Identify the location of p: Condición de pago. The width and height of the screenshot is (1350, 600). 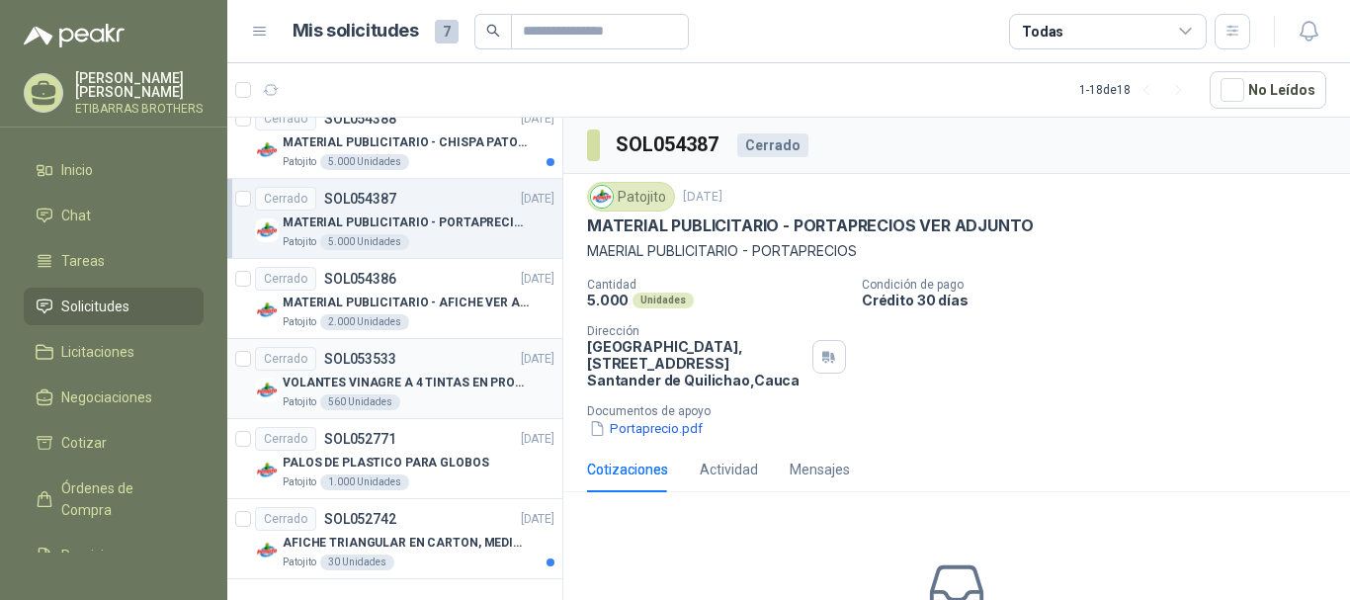
(1102, 285).